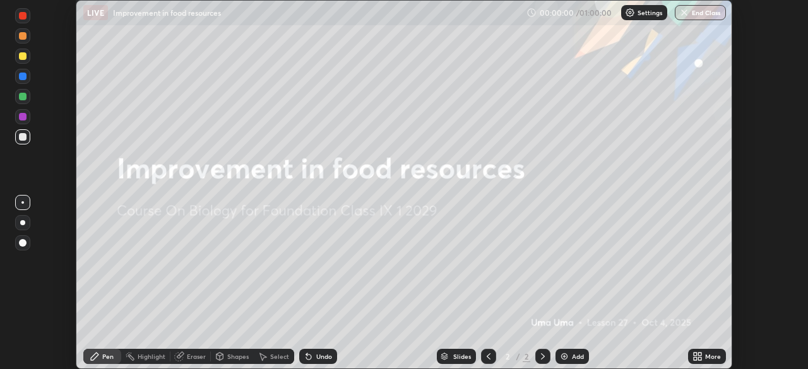 Image resolution: width=808 pixels, height=369 pixels. I want to click on button: End Class, so click(700, 13).